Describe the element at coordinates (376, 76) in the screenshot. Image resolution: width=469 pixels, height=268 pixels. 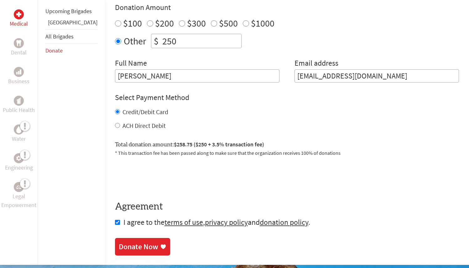
I see `input: Your Email` at that location.